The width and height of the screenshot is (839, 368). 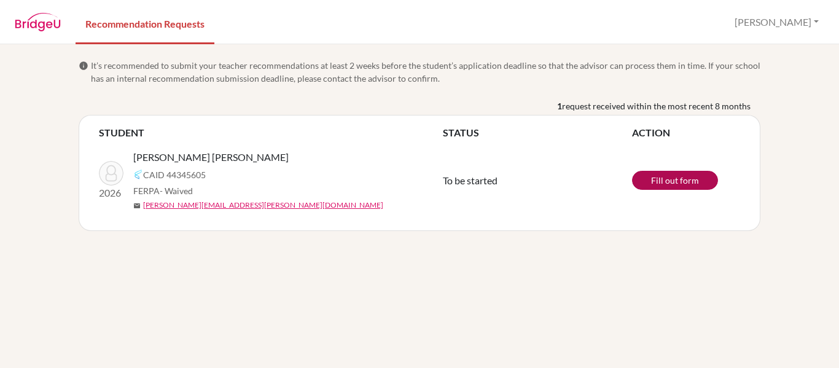 I want to click on span: It’s recommended to submit your teacher recommendations at least 2 weeks before the student’s app..., so click(x=426, y=72).